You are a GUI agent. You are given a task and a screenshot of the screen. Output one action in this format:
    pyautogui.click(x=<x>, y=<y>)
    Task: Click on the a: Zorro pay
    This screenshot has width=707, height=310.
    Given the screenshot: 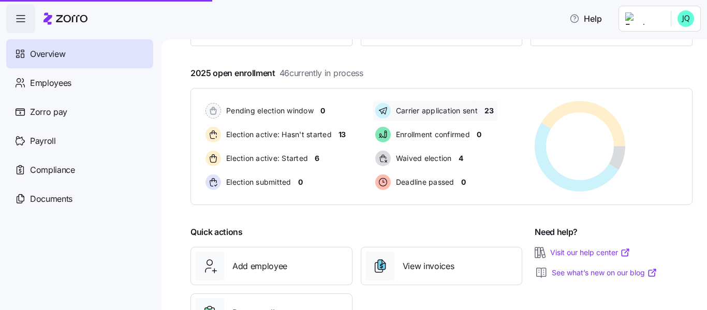 What is the action you would take?
    pyautogui.click(x=80, y=112)
    